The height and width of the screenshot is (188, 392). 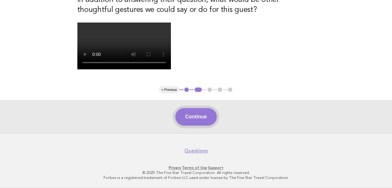 I want to click on a: Privacy, so click(x=175, y=168).